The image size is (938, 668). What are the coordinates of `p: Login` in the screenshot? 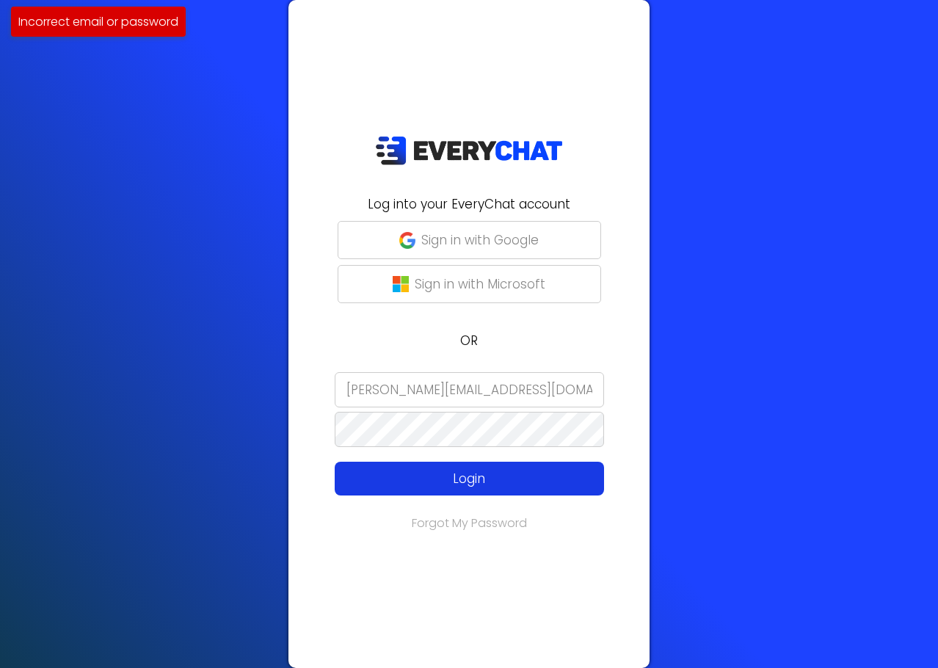 It's located at (469, 478).